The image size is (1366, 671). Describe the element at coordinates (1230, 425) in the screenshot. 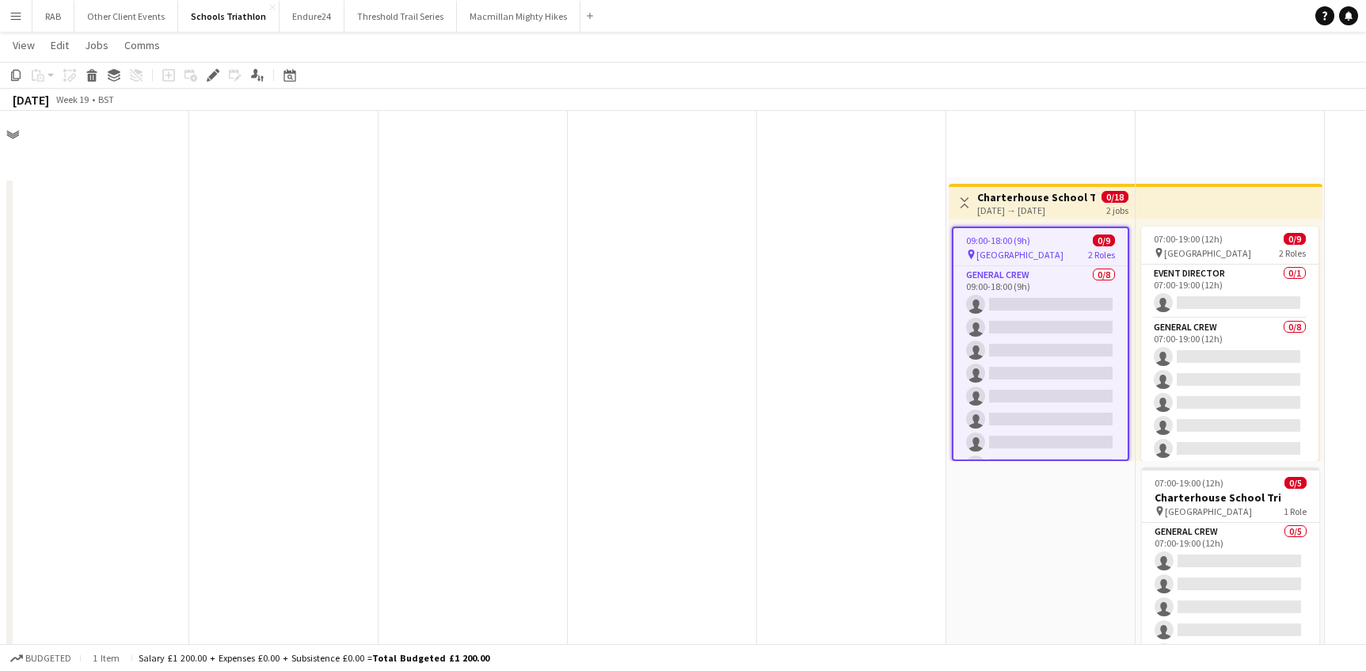

I see `app-card-role: General Crew0/807:00-19:00 (12h)` at that location.